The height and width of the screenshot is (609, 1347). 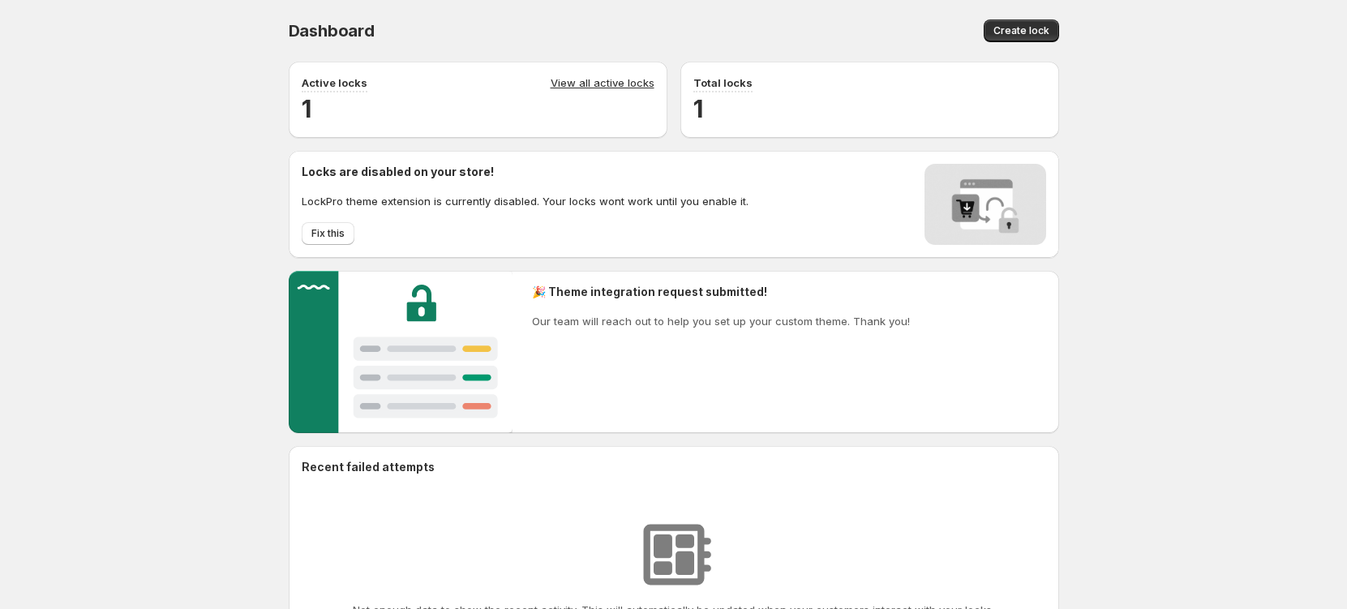 What do you see at coordinates (401, 352) in the screenshot?
I see `img: Customer support` at bounding box center [401, 352].